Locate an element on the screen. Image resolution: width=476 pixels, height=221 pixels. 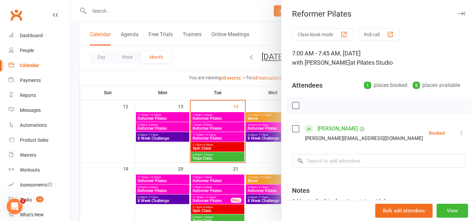
div: Payments is located at coordinates (30, 80).